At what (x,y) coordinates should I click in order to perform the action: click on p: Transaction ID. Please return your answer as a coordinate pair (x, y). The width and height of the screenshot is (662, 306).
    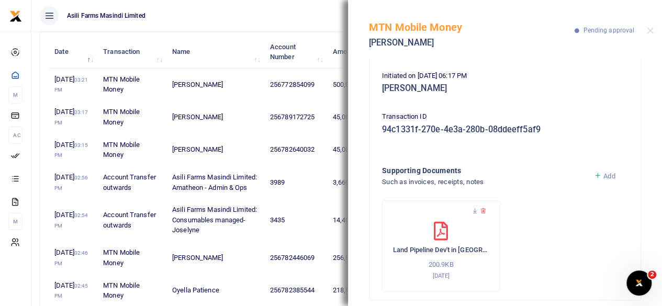
    Looking at the image, I should click on (505, 117).